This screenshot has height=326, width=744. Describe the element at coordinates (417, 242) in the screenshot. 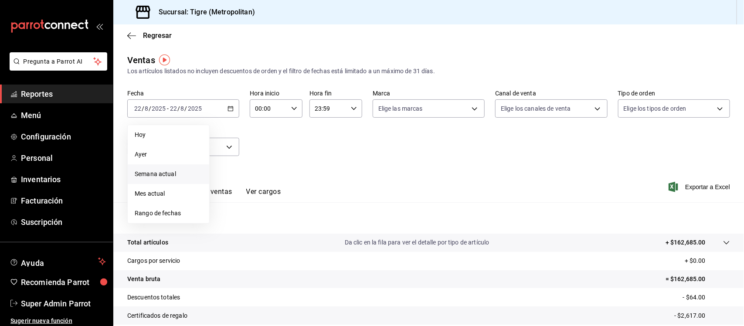

I see `p: Da clic en la fila para ver el detalle por tipo de artículo` at that location.